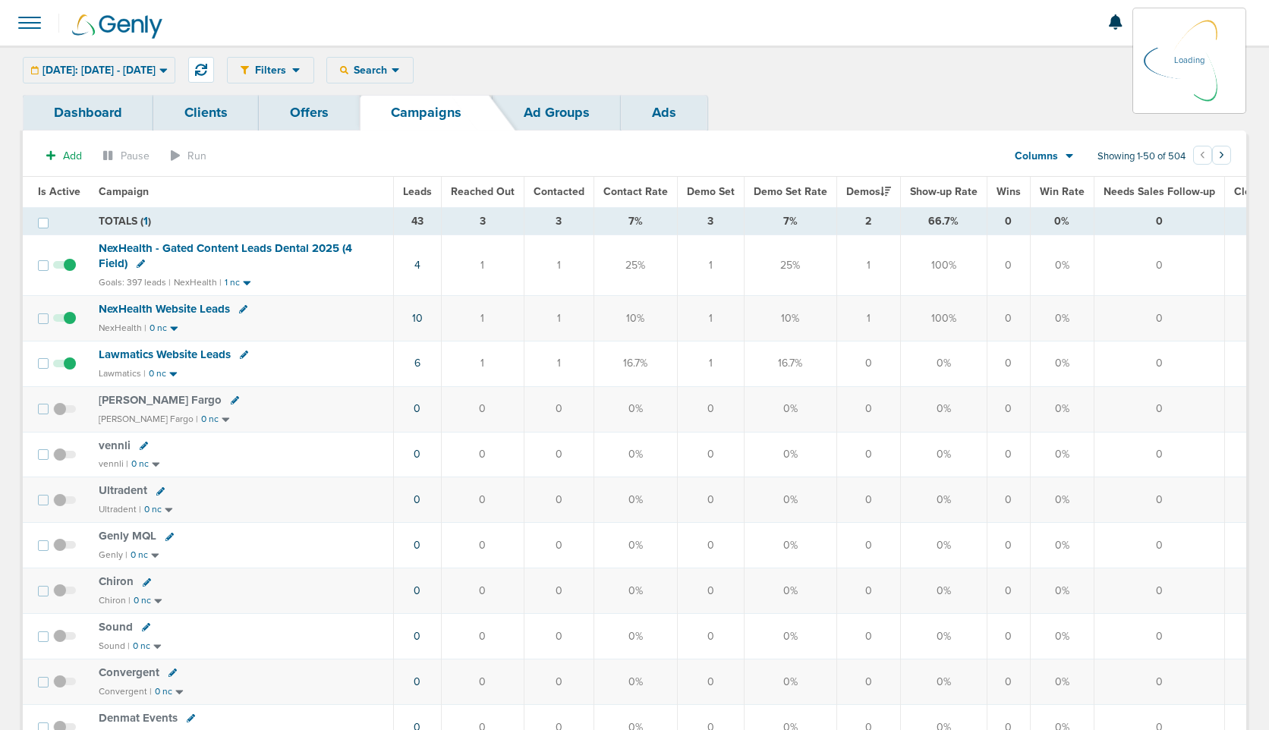  I want to click on td: 10%, so click(790, 318).